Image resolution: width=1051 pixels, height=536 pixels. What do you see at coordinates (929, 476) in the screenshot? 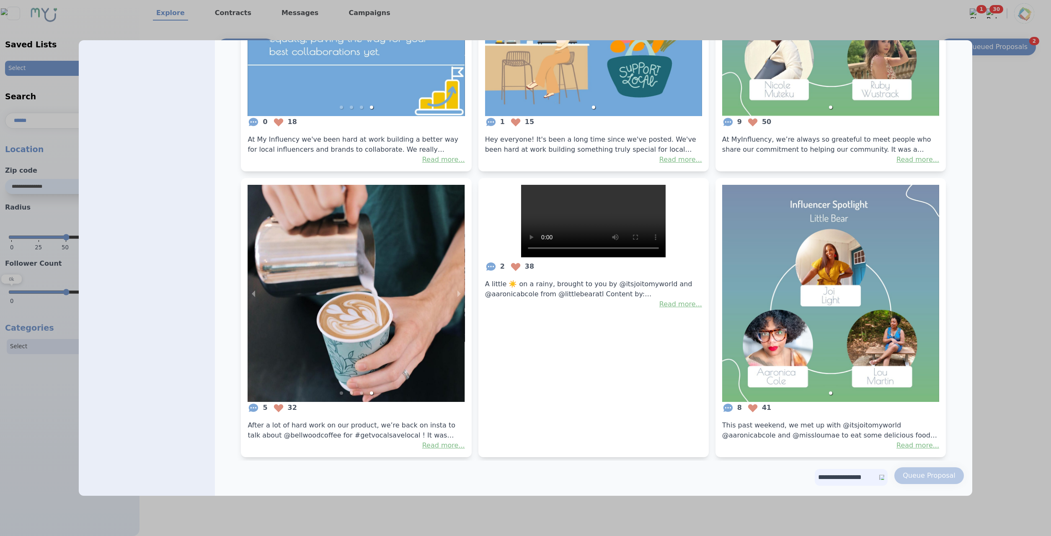
I see `button: Queue Proposal` at bounding box center [929, 476].